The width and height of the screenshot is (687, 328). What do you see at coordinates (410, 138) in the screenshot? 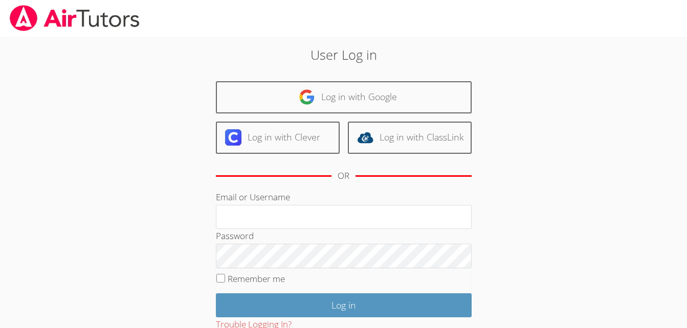
I see `a: Log in with ClassLink` at bounding box center [410, 138].